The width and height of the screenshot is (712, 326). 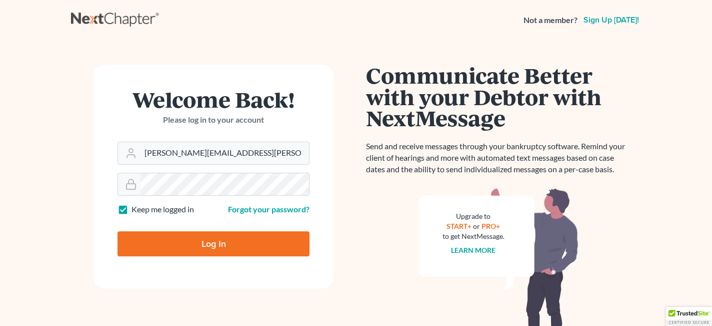 What do you see at coordinates (214, 120) in the screenshot?
I see `p: Please log in to your account` at bounding box center [214, 120].